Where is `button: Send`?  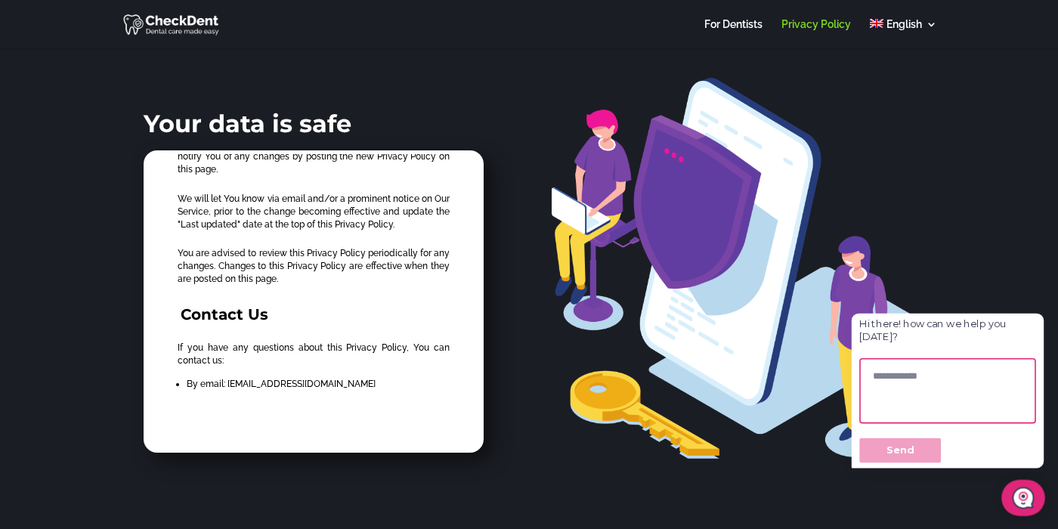 button: Send is located at coordinates (73, 206).